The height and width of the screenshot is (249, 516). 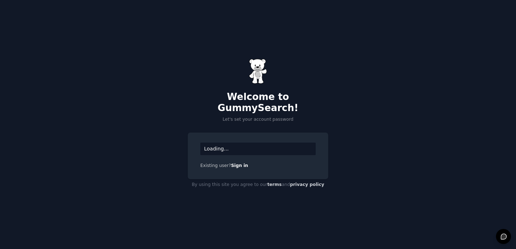 What do you see at coordinates (307, 184) in the screenshot?
I see `a: privacy policy` at bounding box center [307, 184].